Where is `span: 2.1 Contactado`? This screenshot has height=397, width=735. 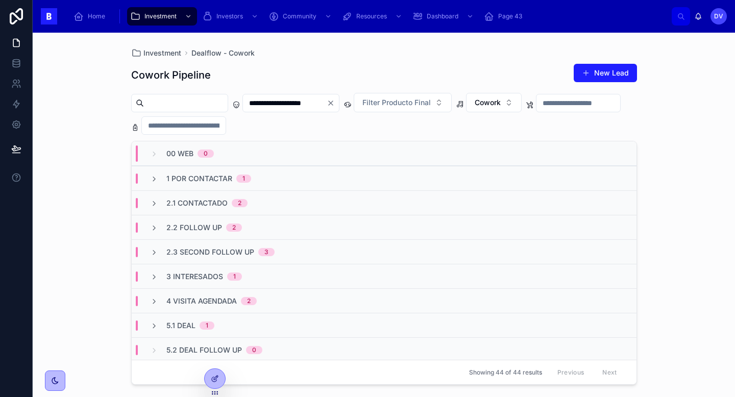
span: 2.1 Contactado is located at coordinates (197, 203).